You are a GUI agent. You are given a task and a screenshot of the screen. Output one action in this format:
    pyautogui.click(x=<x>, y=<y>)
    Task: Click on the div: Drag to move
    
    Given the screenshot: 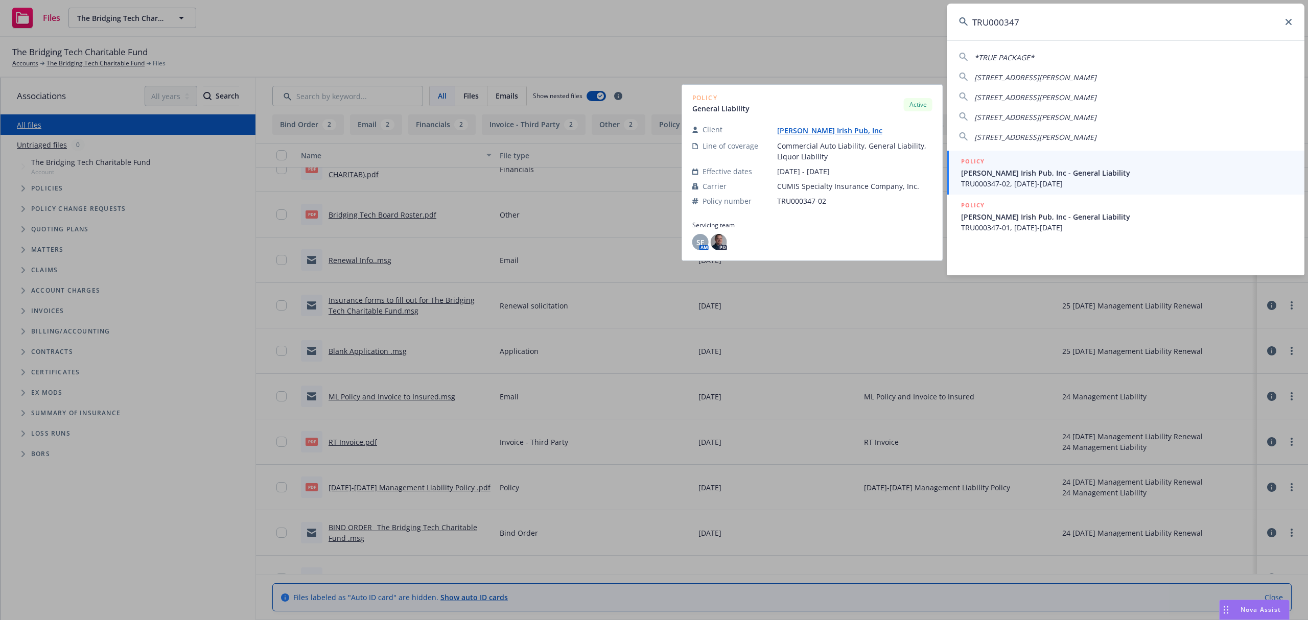 What is the action you would take?
    pyautogui.click(x=1226, y=610)
    